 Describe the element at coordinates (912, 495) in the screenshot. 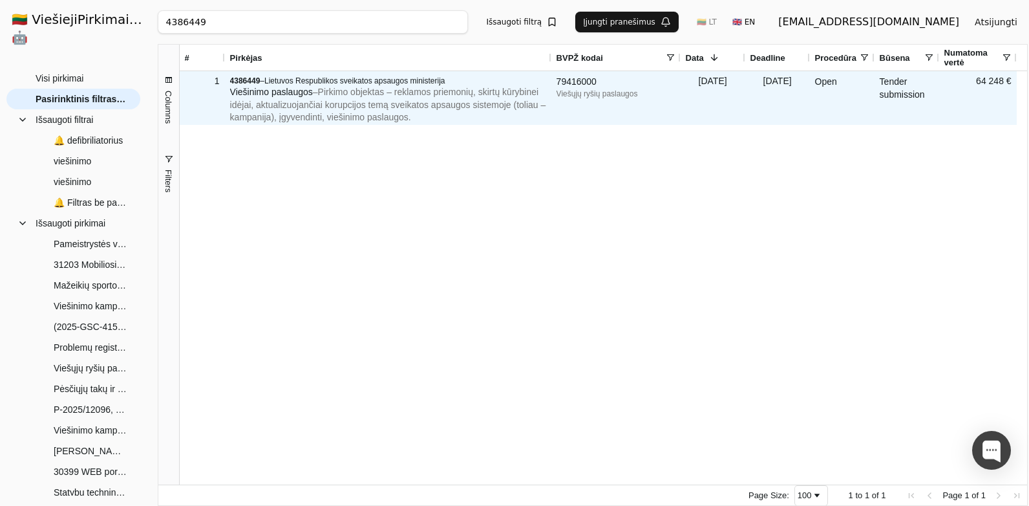

I see `div: First Page` at that location.